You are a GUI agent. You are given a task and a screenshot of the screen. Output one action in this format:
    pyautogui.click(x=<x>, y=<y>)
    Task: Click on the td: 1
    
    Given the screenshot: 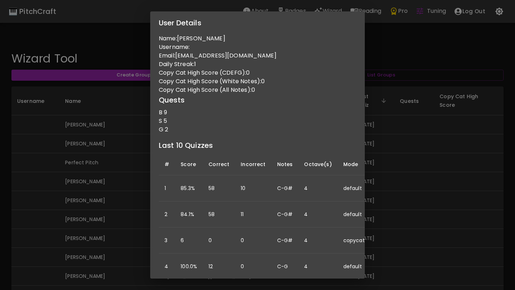 What is the action you would take?
    pyautogui.click(x=167, y=188)
    